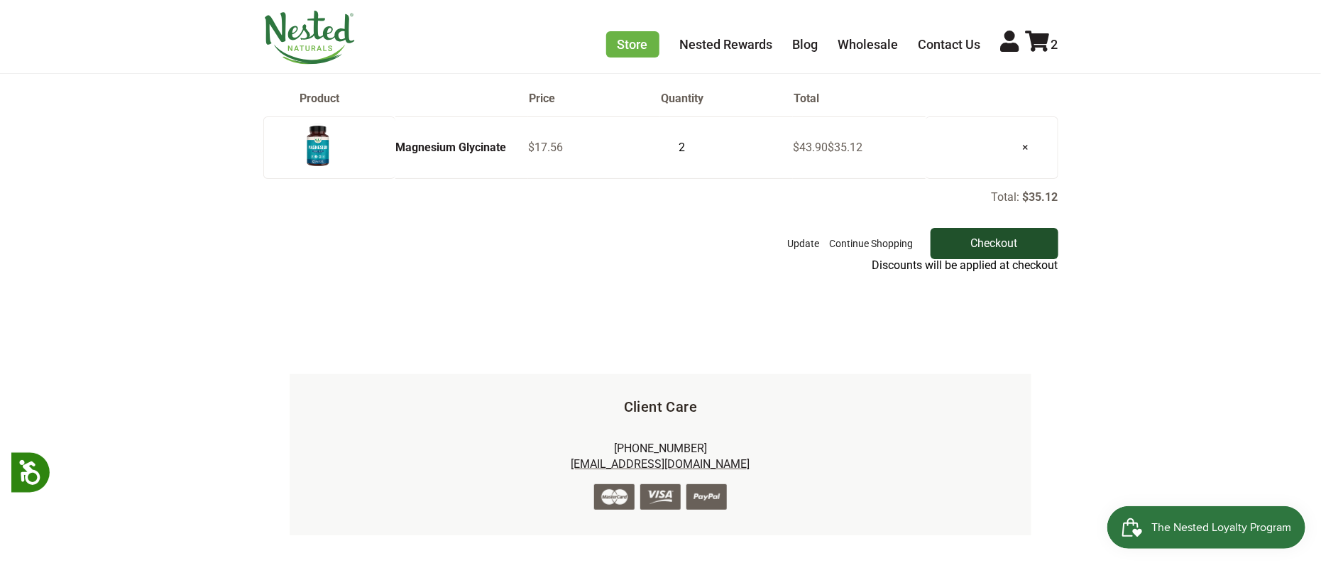 Image resolution: width=1321 pixels, height=563 pixels. I want to click on th: Price, so click(594, 99).